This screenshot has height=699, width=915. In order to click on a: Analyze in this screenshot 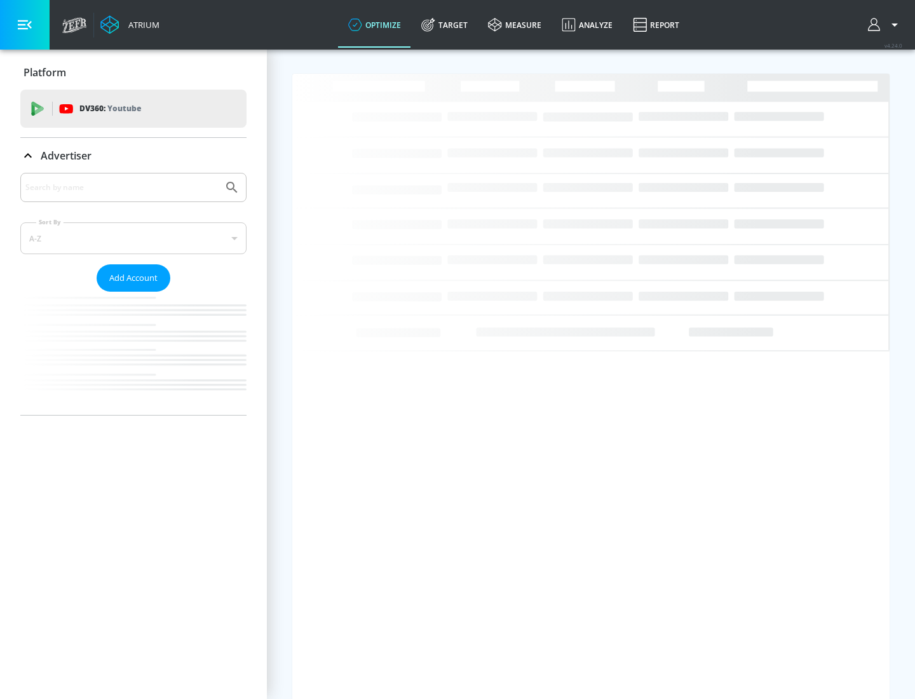, I will do `click(587, 25)`.